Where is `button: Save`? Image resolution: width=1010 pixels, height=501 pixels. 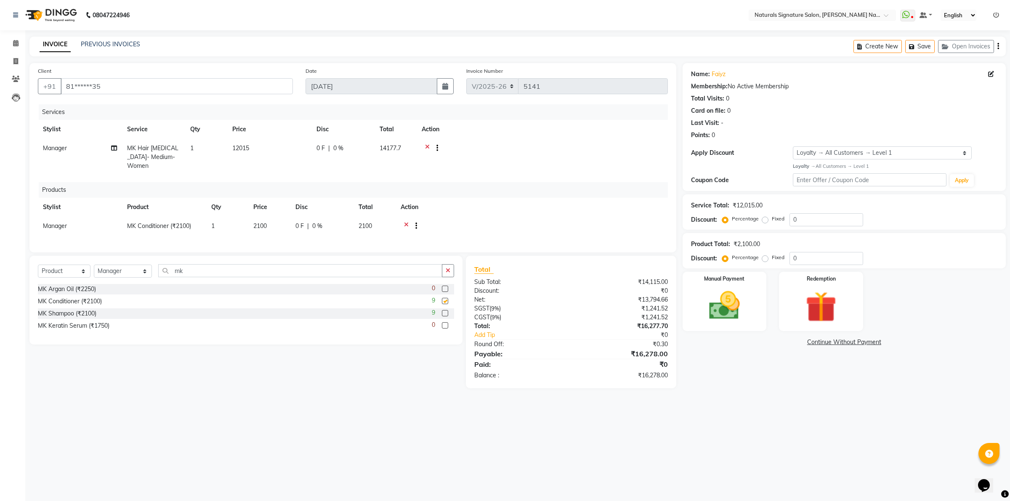 button: Save is located at coordinates (920, 46).